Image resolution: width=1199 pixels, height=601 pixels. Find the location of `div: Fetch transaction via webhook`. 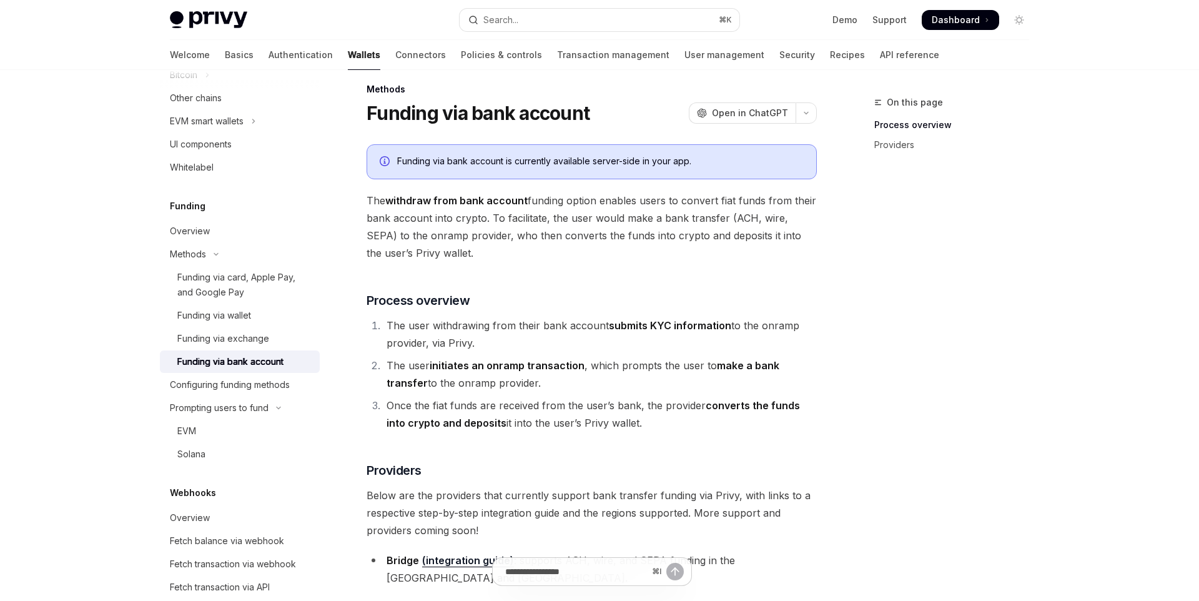

div: Fetch transaction via webhook is located at coordinates (233, 564).